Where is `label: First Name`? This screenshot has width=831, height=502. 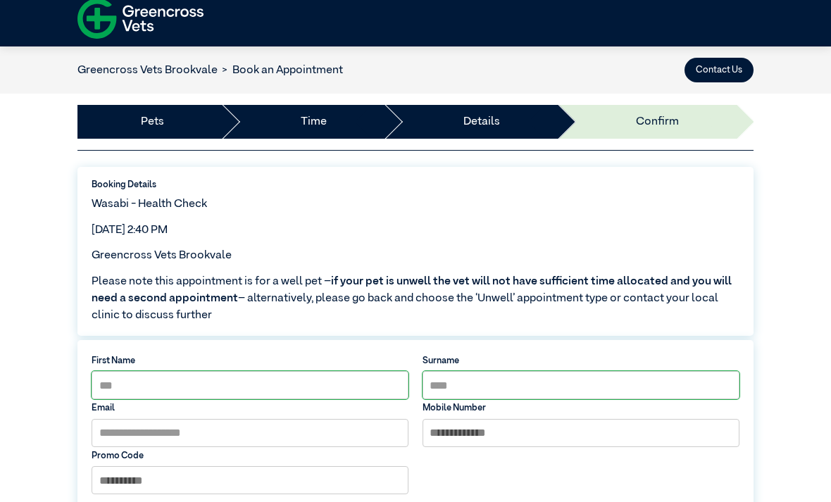 label: First Name is located at coordinates (250, 361).